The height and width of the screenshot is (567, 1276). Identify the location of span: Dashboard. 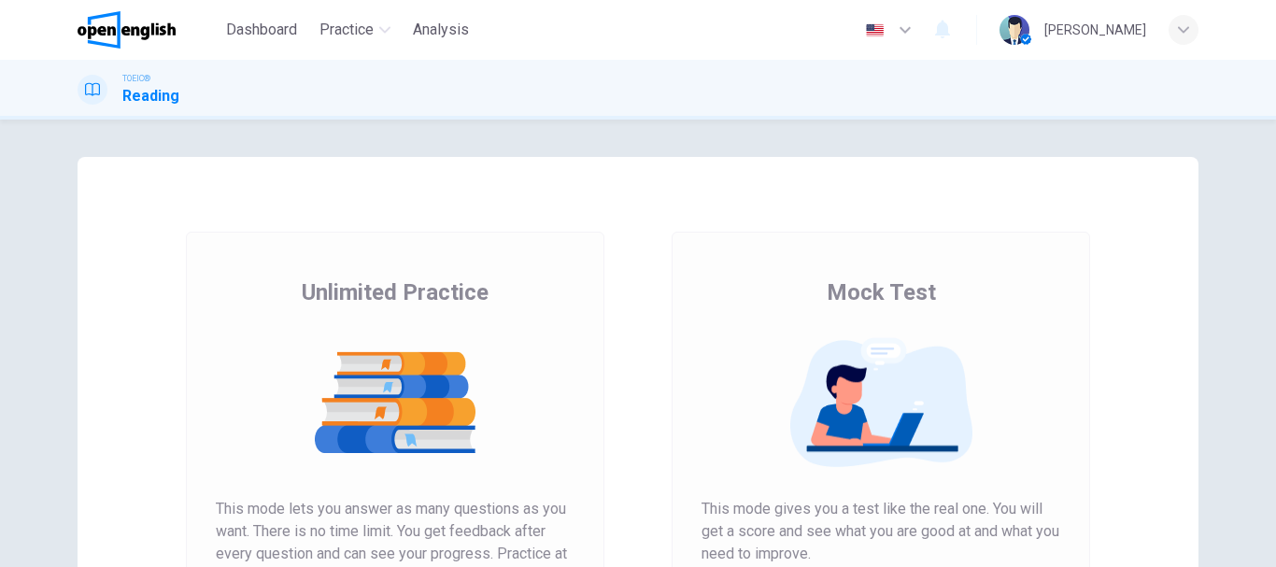
(262, 30).